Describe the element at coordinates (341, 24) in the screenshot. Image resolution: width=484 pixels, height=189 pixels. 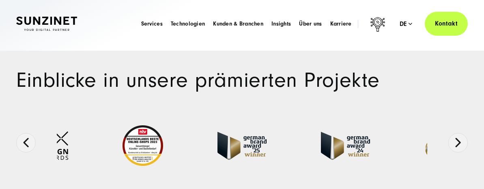
I see `a: Karriere` at that location.